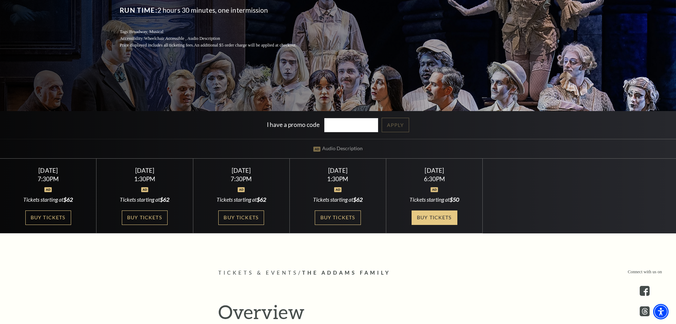 The height and width of the screenshot is (324, 676). I want to click on p: 2 hours 30 minutes, one intermission, so click(217, 10).